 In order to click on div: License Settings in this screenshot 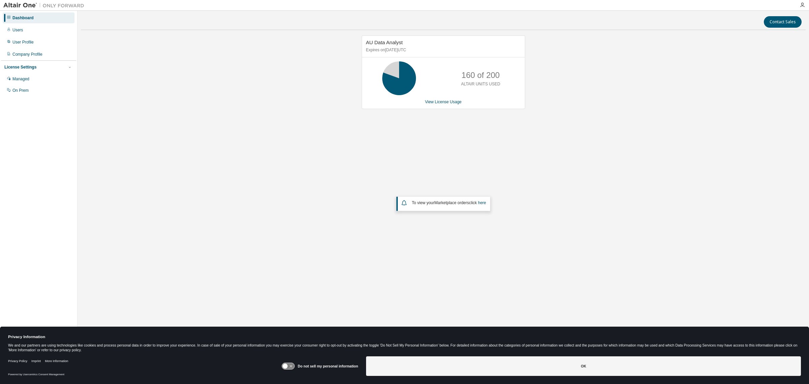, I will do `click(20, 67)`.